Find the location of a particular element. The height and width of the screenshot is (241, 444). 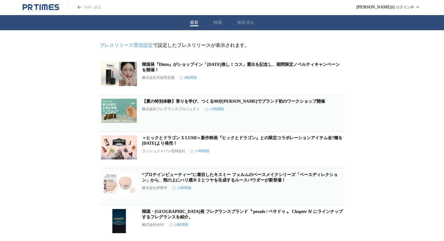

p: ラッシュジャパン合同会社 is located at coordinates (164, 151).